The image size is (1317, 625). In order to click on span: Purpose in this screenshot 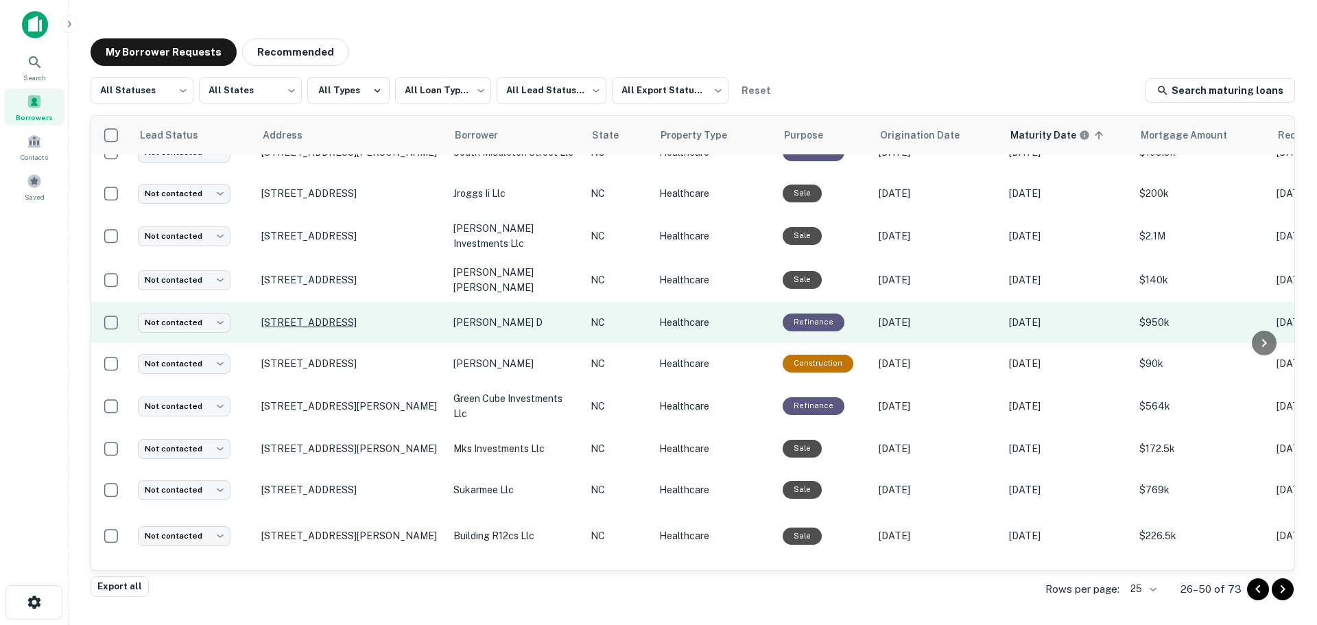, I will do `click(812, 135)`.